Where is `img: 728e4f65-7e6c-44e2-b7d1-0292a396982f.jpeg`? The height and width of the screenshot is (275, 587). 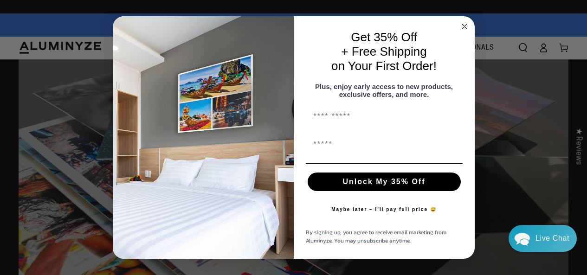 img: 728e4f65-7e6c-44e2-b7d1-0292a396982f.jpeg is located at coordinates (203, 138).